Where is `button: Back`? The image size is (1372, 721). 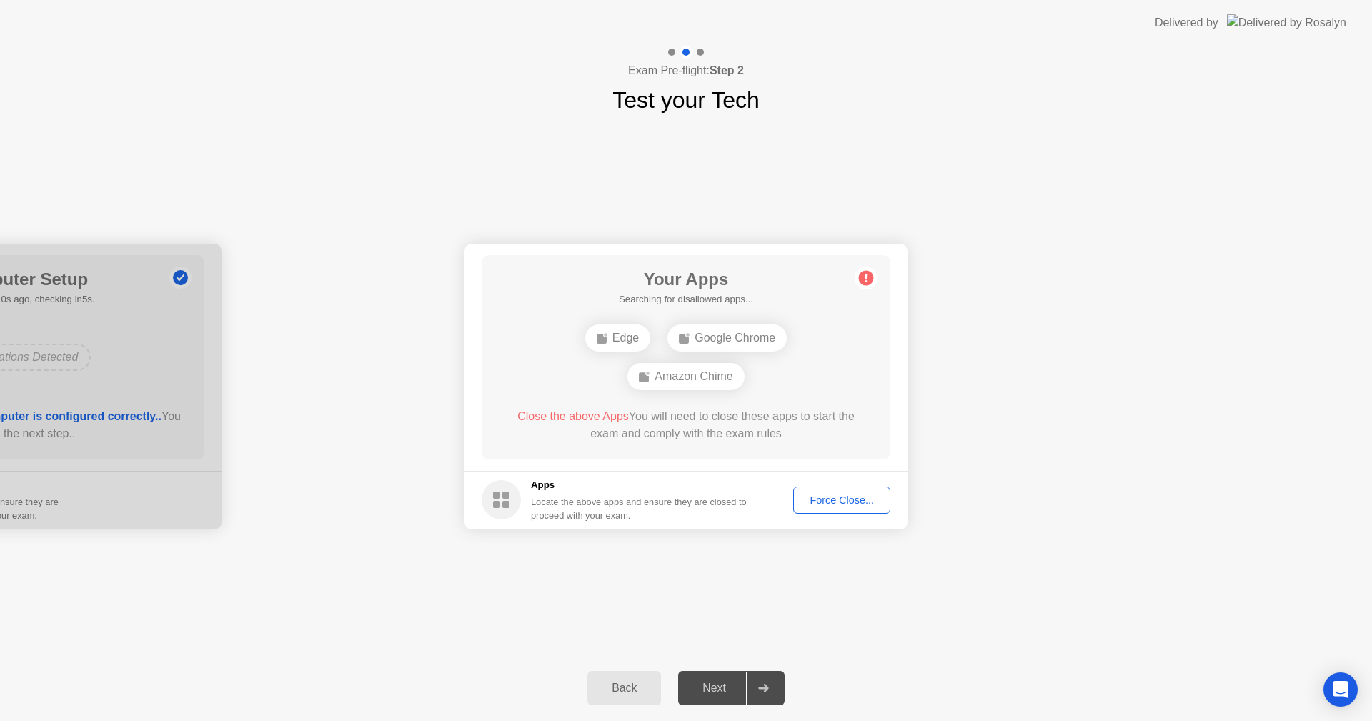
button: Back is located at coordinates (624, 688).